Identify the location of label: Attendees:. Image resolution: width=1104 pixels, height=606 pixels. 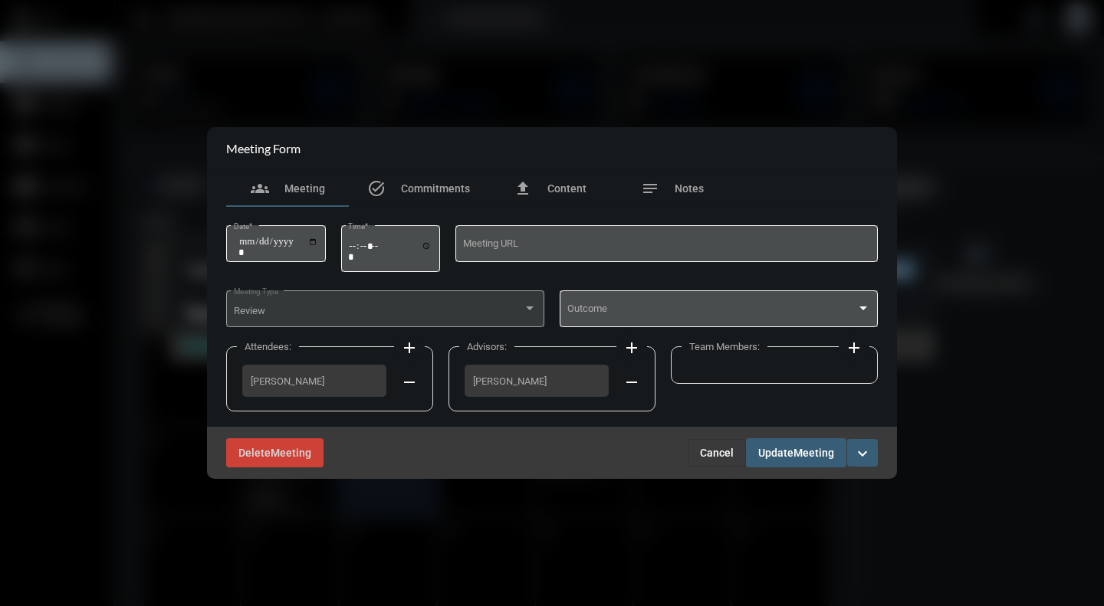
(267, 347).